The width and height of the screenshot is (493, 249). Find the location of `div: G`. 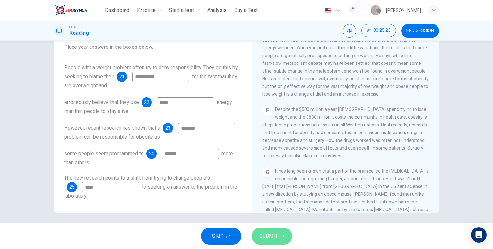

div: G is located at coordinates (267, 172).